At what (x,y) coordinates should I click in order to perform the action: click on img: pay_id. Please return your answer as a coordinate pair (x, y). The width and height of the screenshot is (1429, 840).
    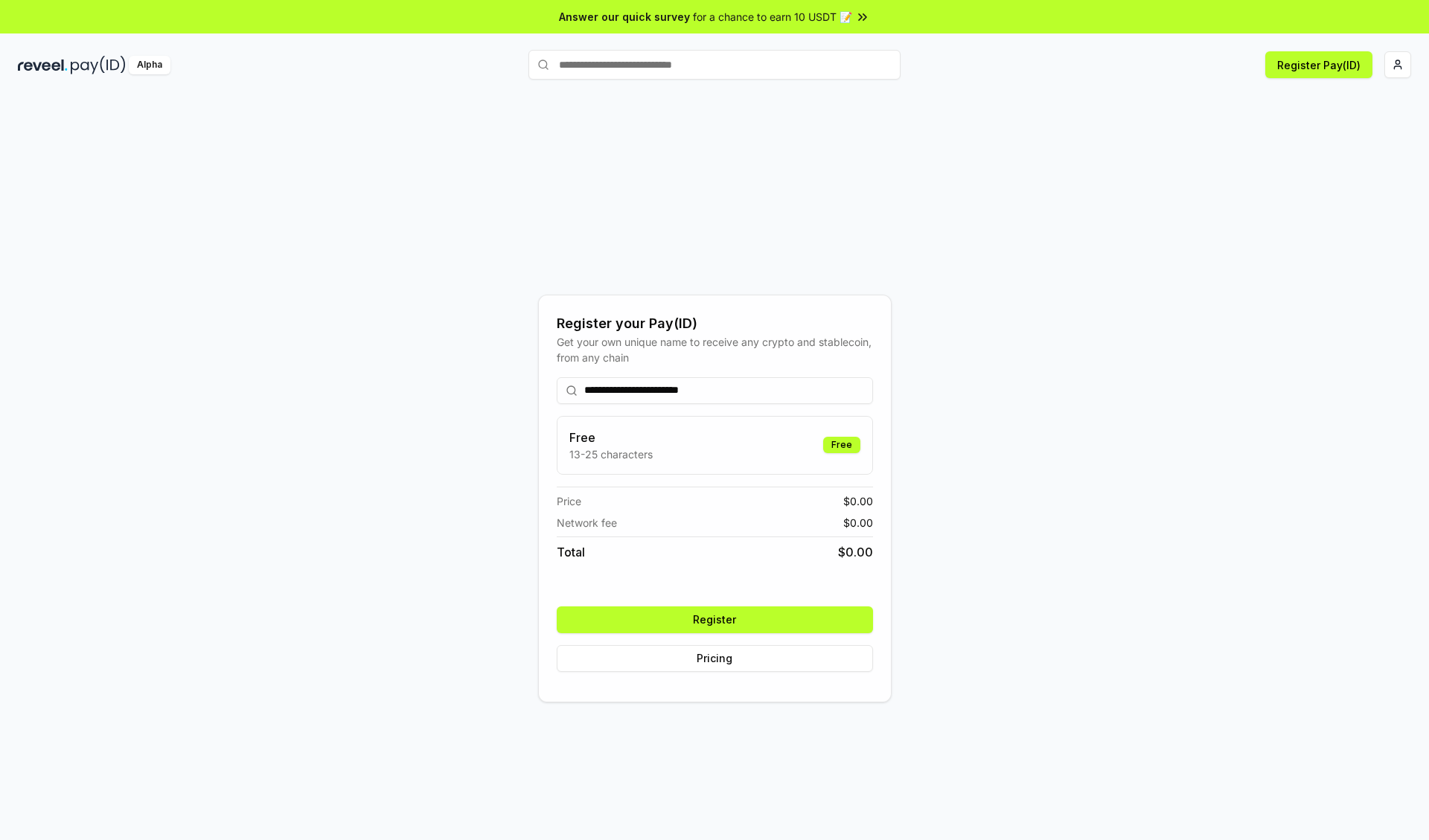
    Looking at the image, I should click on (98, 65).